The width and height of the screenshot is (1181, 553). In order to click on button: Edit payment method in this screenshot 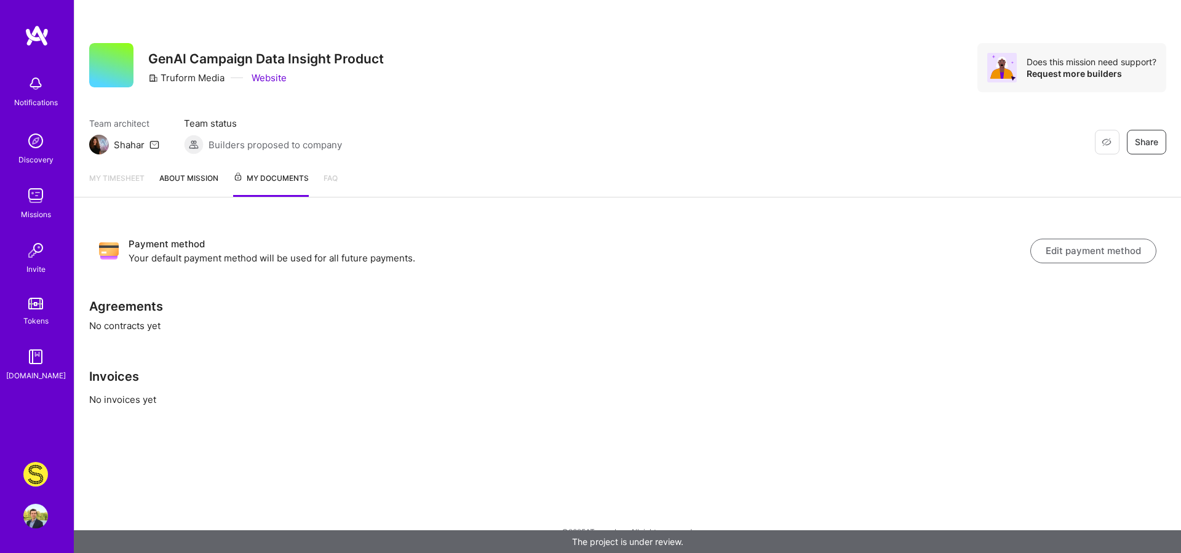, I will do `click(1093, 251)`.